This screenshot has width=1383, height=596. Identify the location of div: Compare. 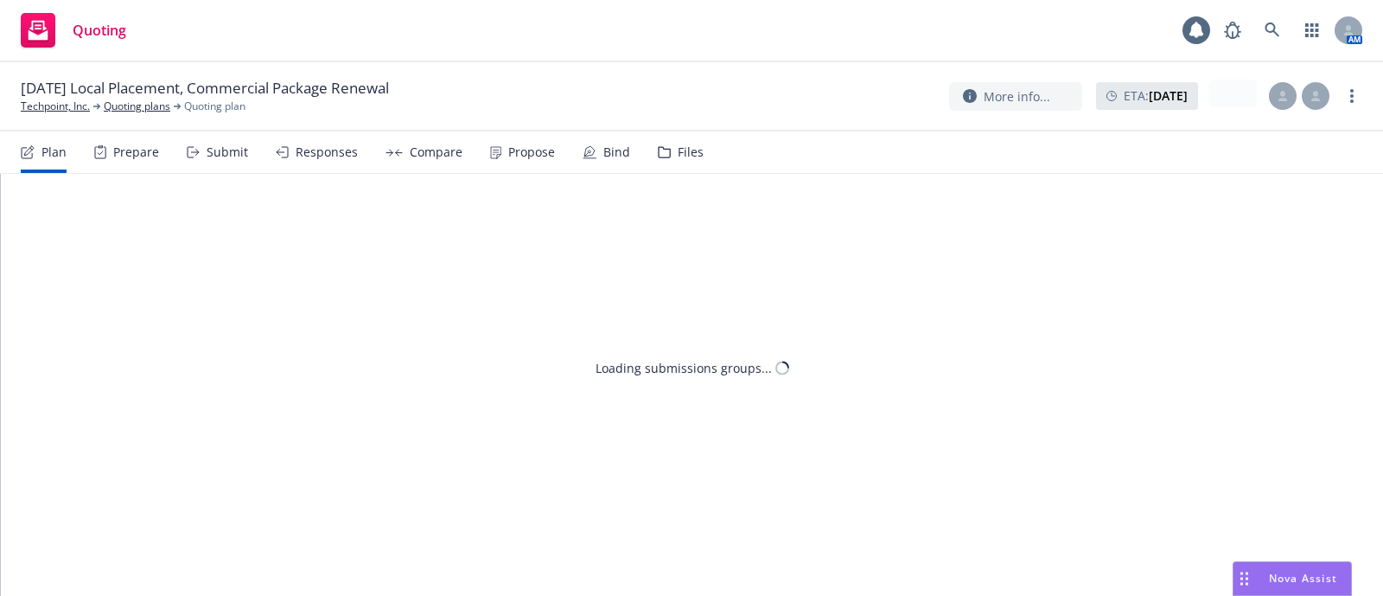
(436, 152).